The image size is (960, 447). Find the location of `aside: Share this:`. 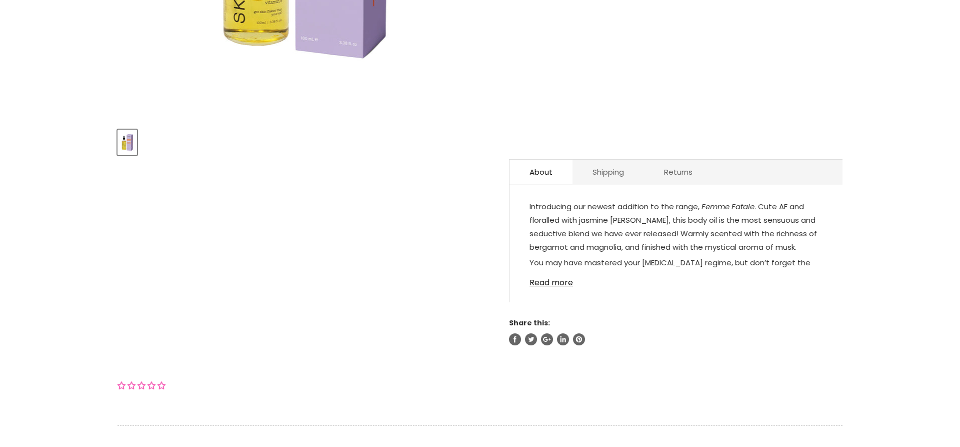

aside: Share this: is located at coordinates (676, 332).